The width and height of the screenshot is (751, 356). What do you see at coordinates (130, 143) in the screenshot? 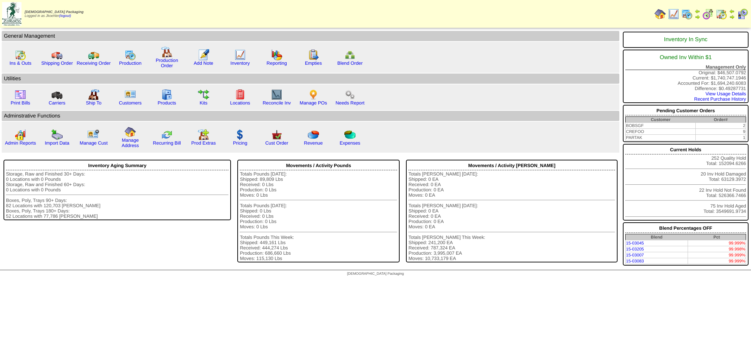
I see `a: Manage Address` at bounding box center [130, 143].